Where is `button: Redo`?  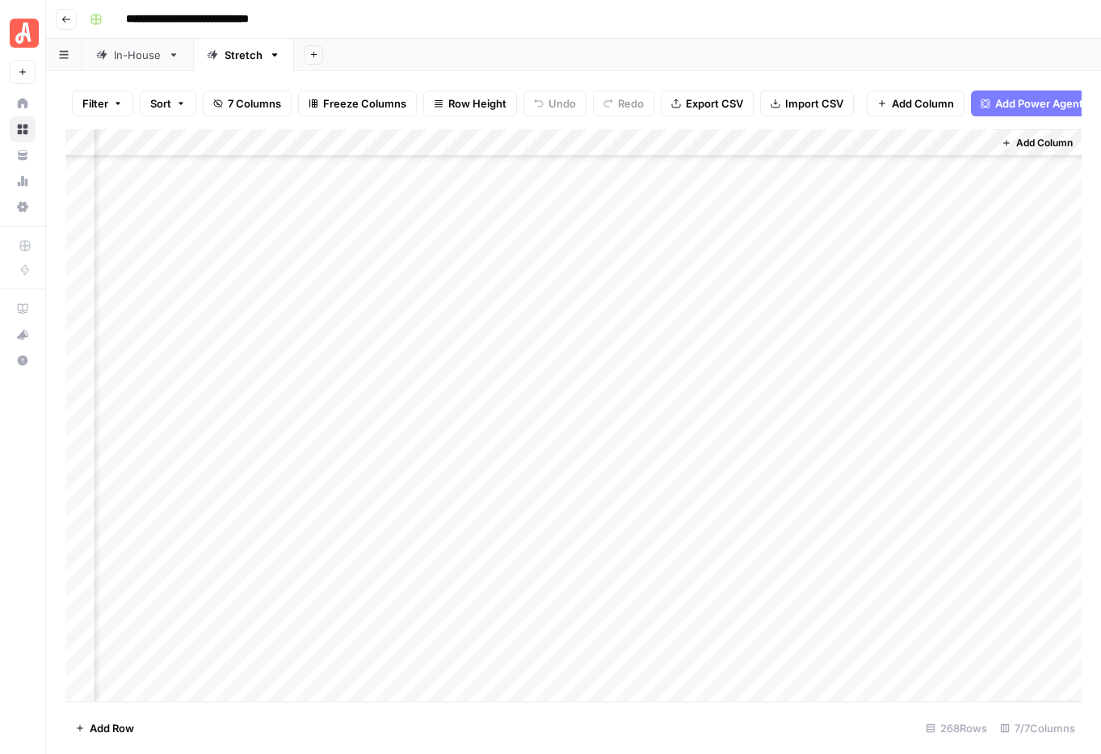
button: Redo is located at coordinates (624, 103).